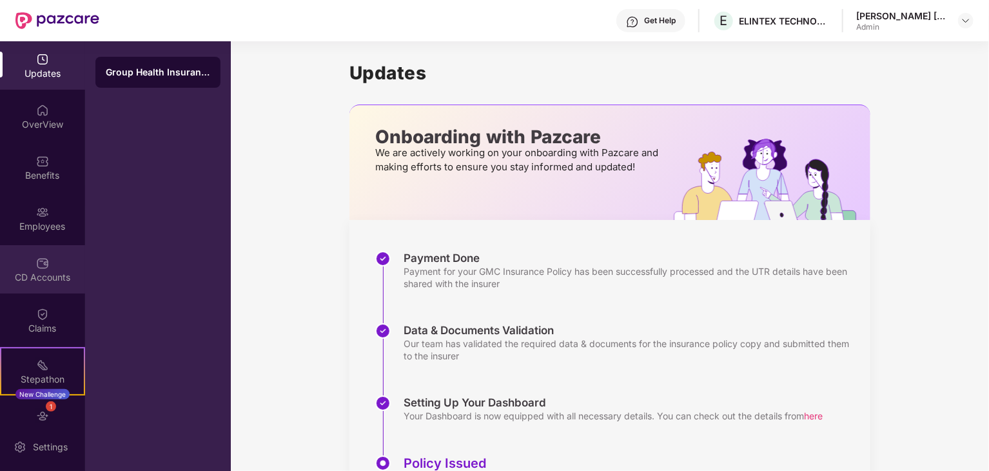 Image resolution: width=989 pixels, height=471 pixels. Describe the element at coordinates (43, 394) in the screenshot. I see `div: New Challenge` at that location.